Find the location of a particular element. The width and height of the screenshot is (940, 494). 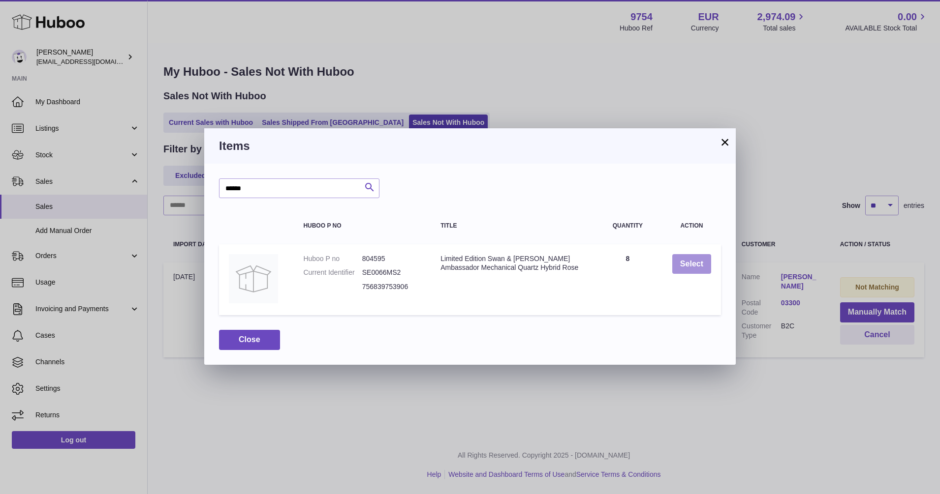

th: Action is located at coordinates (691, 226).